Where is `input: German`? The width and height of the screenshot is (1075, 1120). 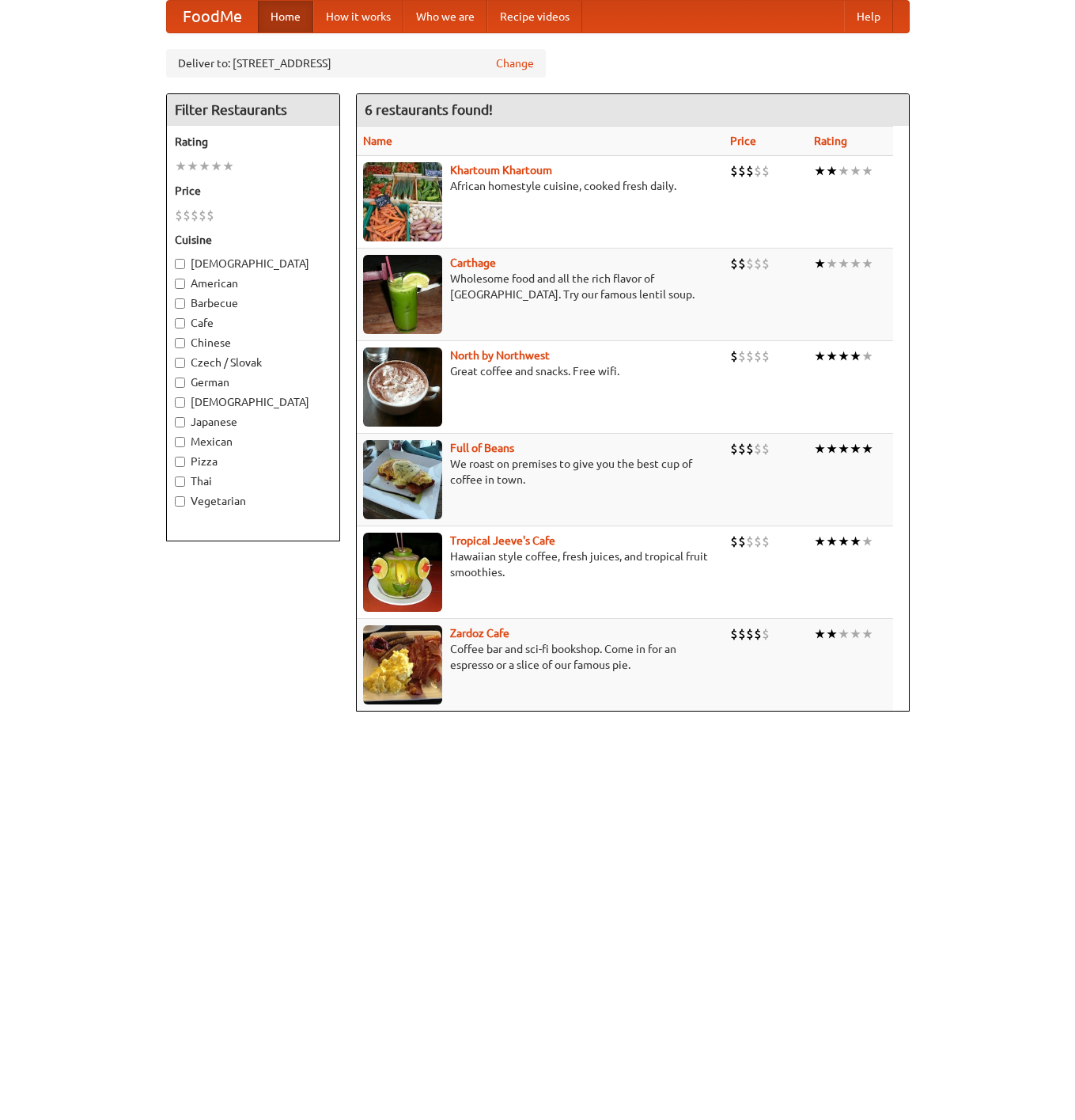 input: German is located at coordinates (179, 382).